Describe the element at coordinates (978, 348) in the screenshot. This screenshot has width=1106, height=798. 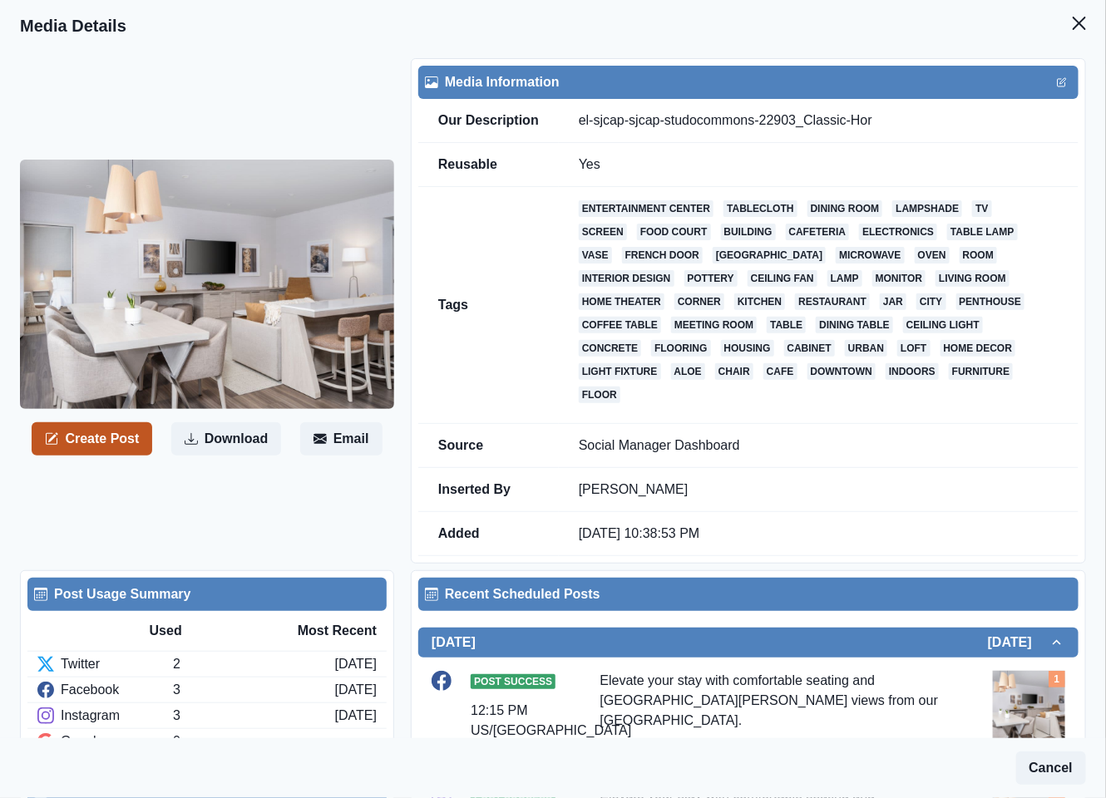
I see `a: home decor` at that location.